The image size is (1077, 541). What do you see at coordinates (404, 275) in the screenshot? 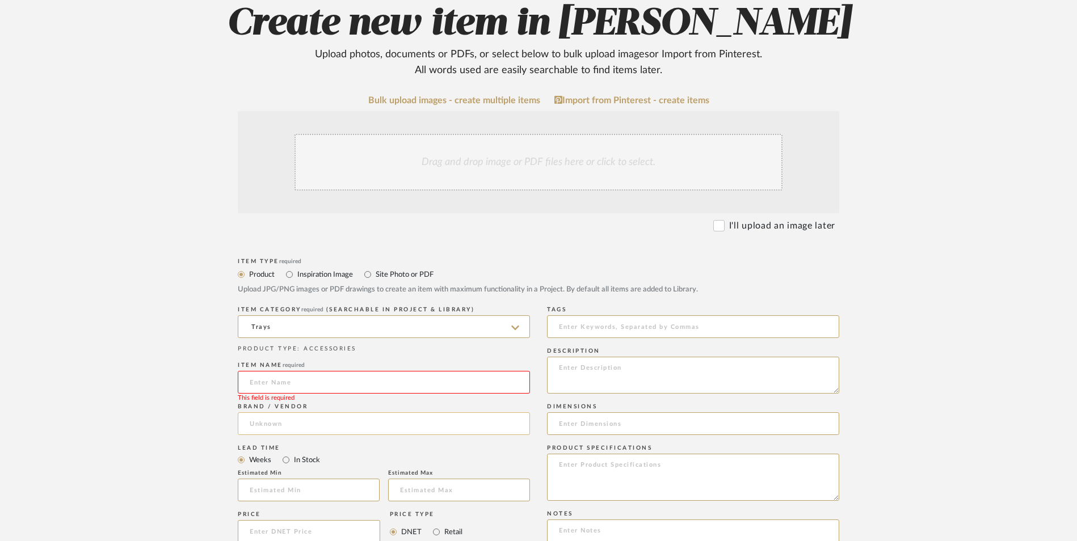
I see `label: Site Photo or PDF` at bounding box center [404, 275].